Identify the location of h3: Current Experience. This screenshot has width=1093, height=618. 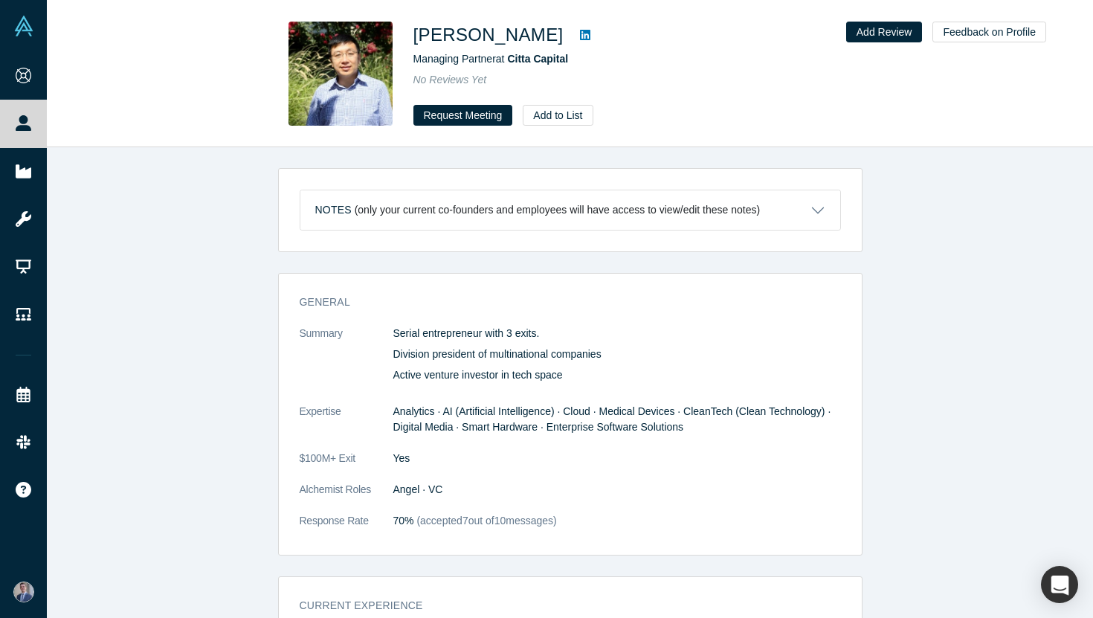
(560, 605).